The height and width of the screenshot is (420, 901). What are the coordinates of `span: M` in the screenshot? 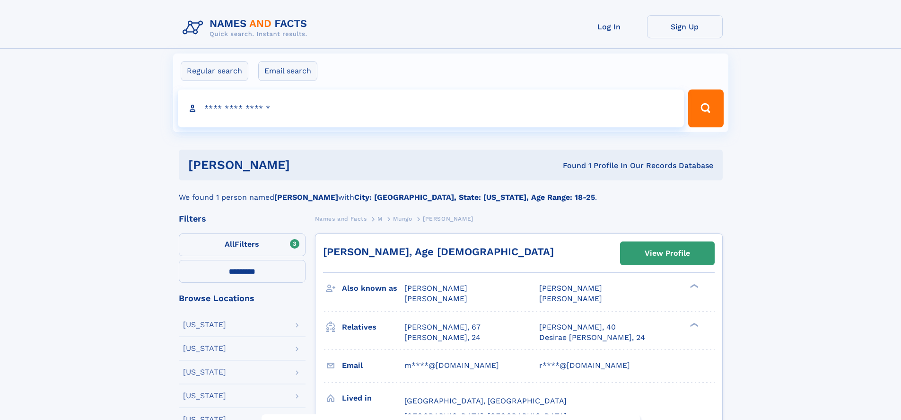 It's located at (380, 219).